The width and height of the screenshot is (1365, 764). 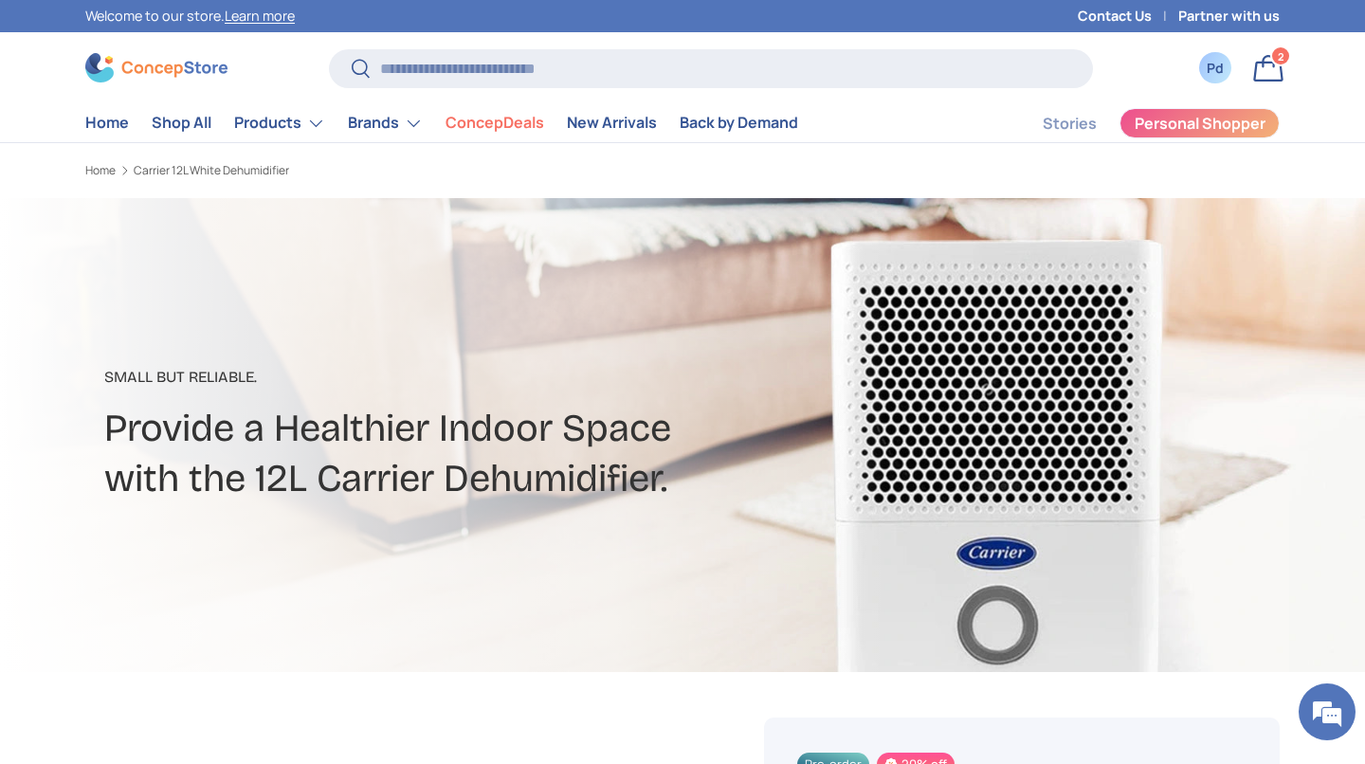 What do you see at coordinates (1215, 67) in the screenshot?
I see `div: Pd` at bounding box center [1215, 67].